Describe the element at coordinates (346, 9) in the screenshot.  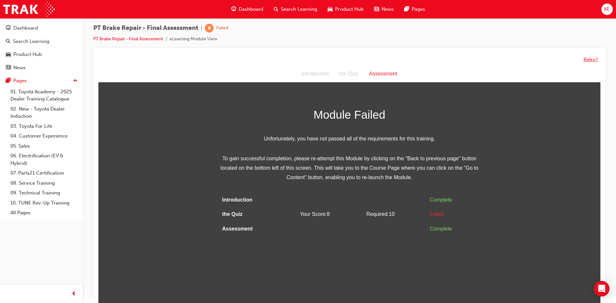
I see `a: car-iconProduct Hub` at that location.